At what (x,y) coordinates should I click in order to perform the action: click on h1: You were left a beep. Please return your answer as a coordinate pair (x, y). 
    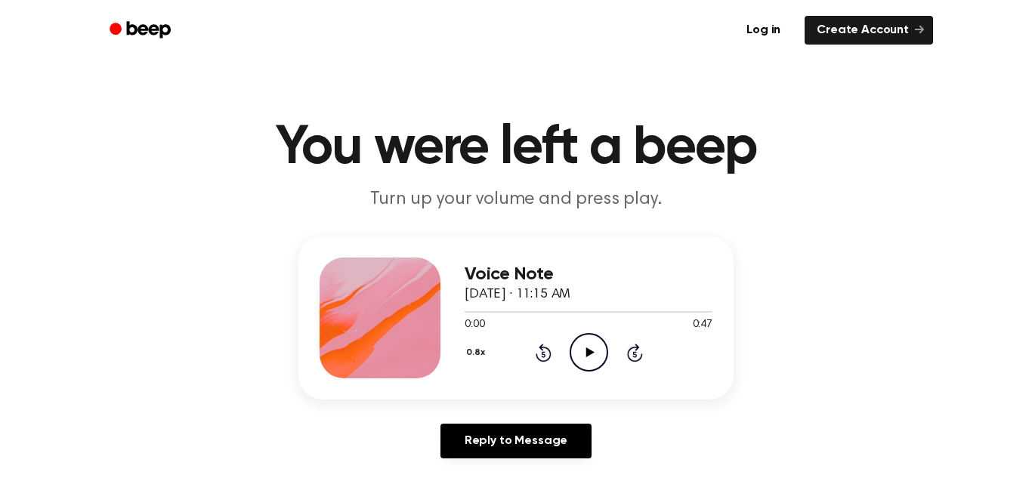
    Looking at the image, I should click on (516, 148).